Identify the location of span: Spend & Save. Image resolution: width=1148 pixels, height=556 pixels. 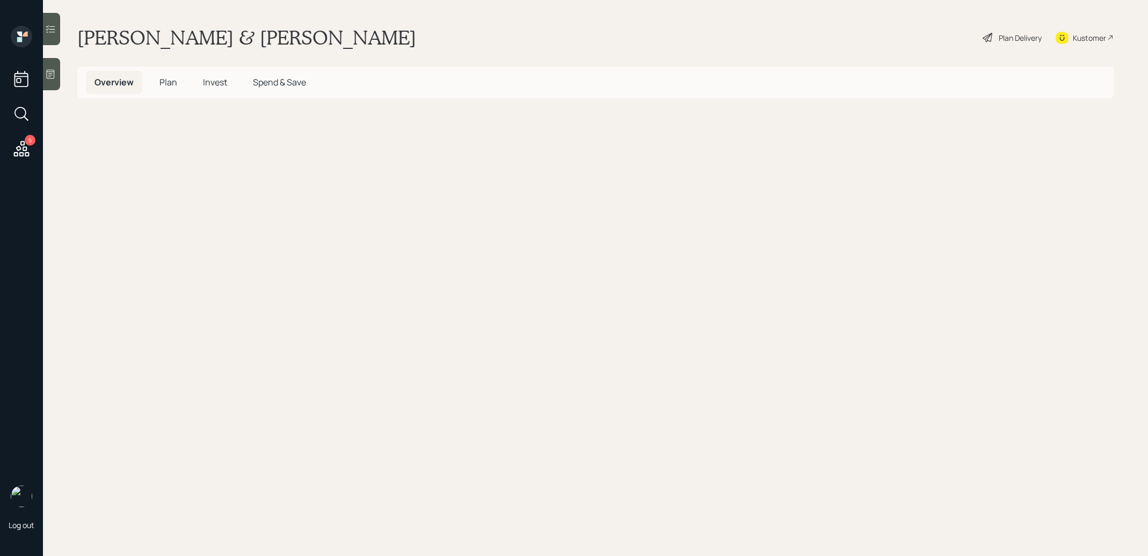
(279, 82).